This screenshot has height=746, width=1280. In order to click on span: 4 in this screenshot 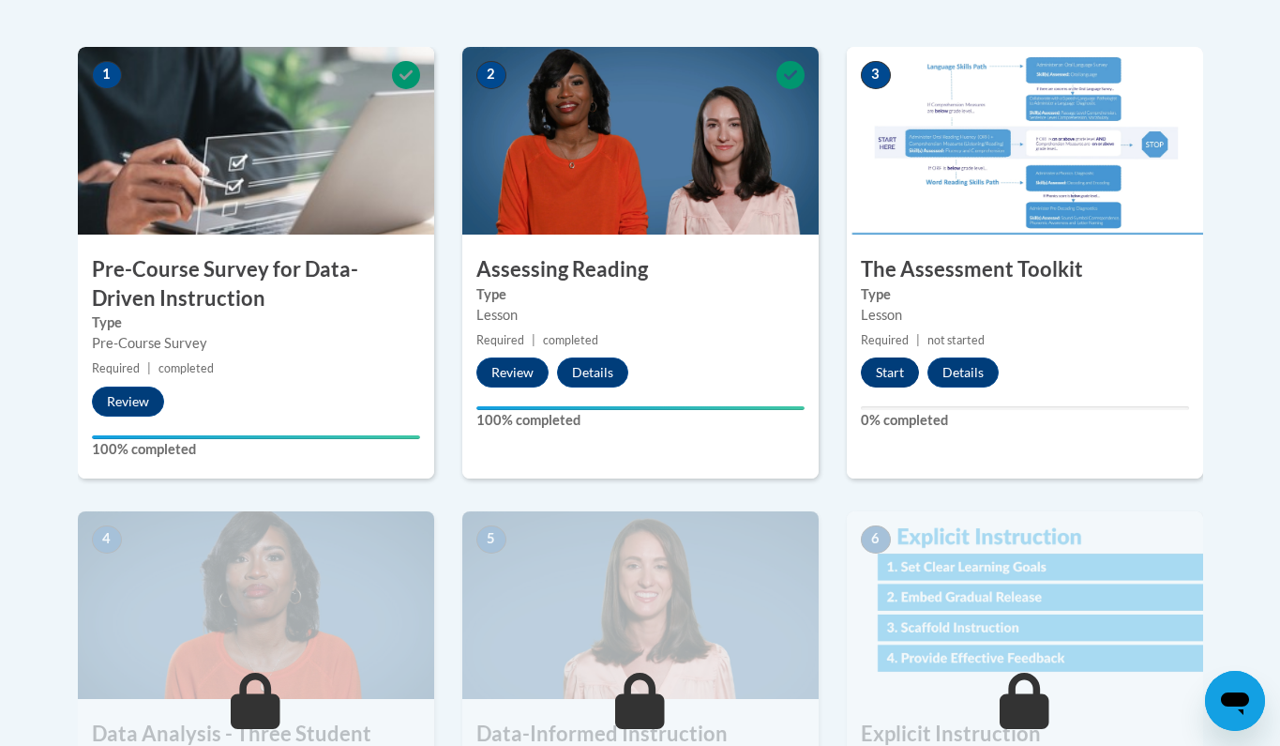, I will do `click(107, 539)`.